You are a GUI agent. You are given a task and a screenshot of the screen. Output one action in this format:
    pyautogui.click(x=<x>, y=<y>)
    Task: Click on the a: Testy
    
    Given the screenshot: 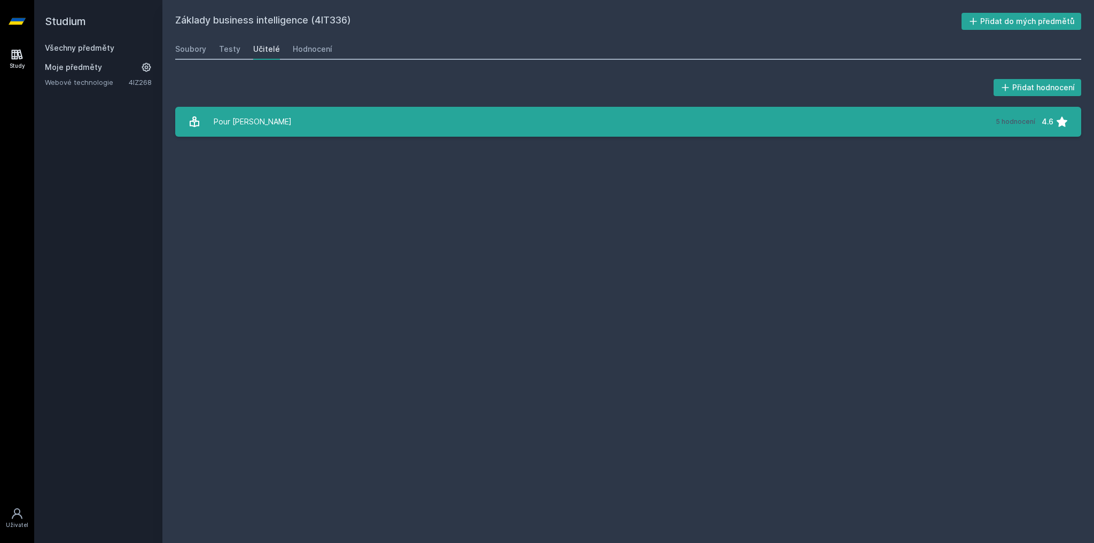 What is the action you would take?
    pyautogui.click(x=230, y=49)
    